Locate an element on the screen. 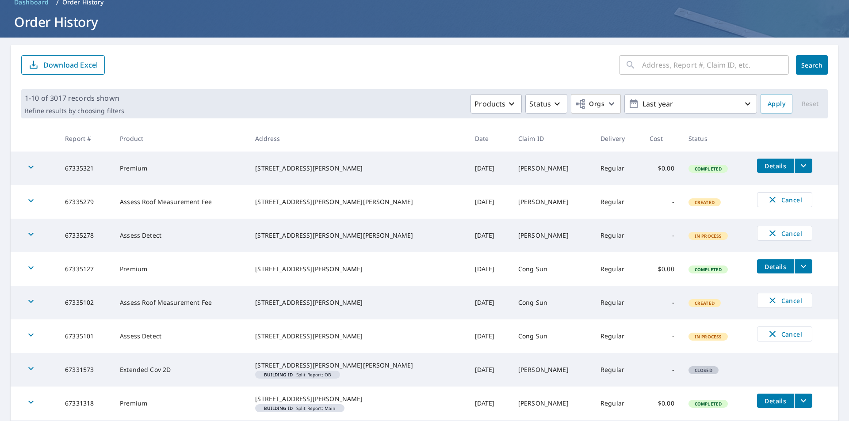 Image resolution: width=849 pixels, height=421 pixels. p: Products is located at coordinates (490, 104).